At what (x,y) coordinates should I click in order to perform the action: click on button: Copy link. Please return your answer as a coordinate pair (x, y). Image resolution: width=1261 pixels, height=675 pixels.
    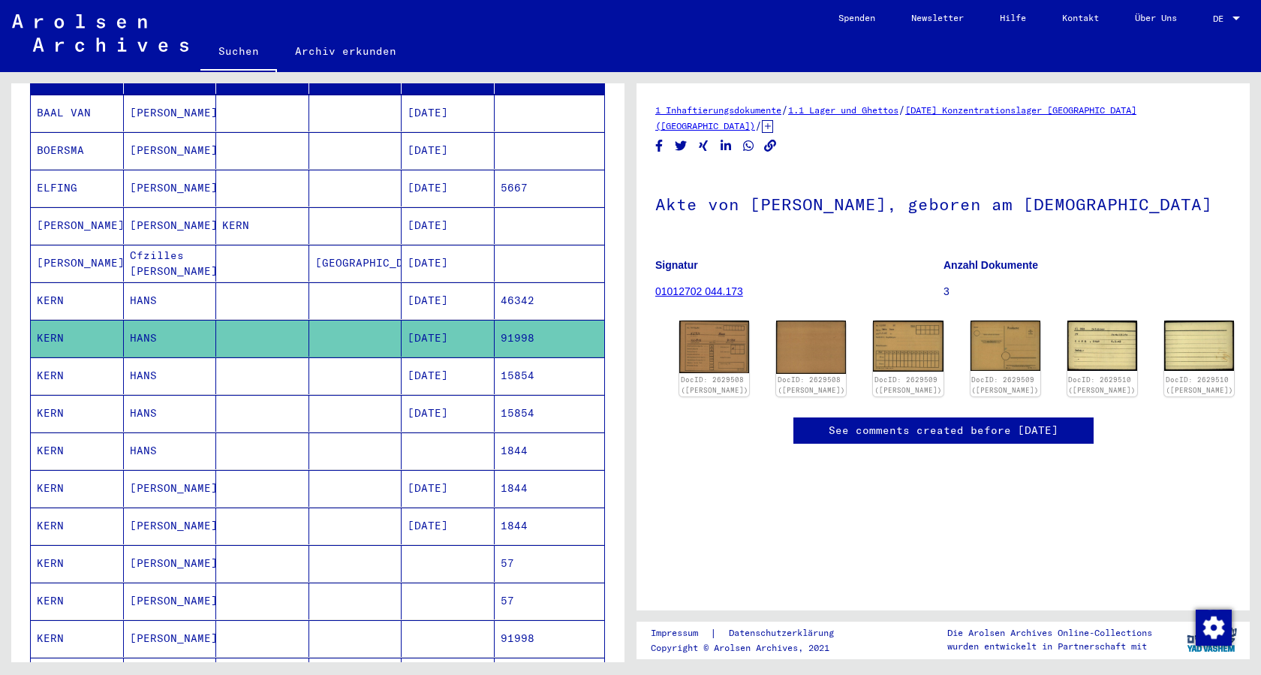
    Looking at the image, I should click on (770, 146).